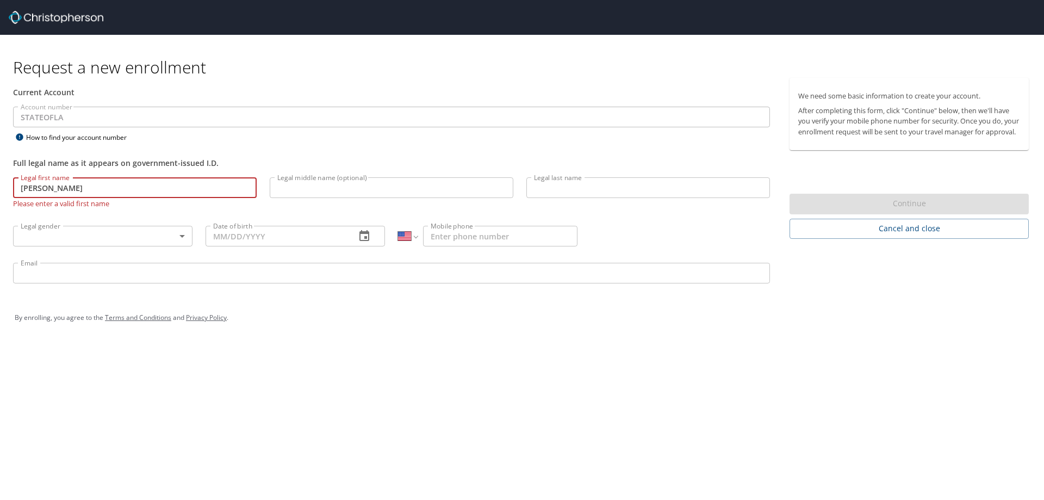  What do you see at coordinates (909, 228) in the screenshot?
I see `span: Cancel and close` at bounding box center [909, 228].